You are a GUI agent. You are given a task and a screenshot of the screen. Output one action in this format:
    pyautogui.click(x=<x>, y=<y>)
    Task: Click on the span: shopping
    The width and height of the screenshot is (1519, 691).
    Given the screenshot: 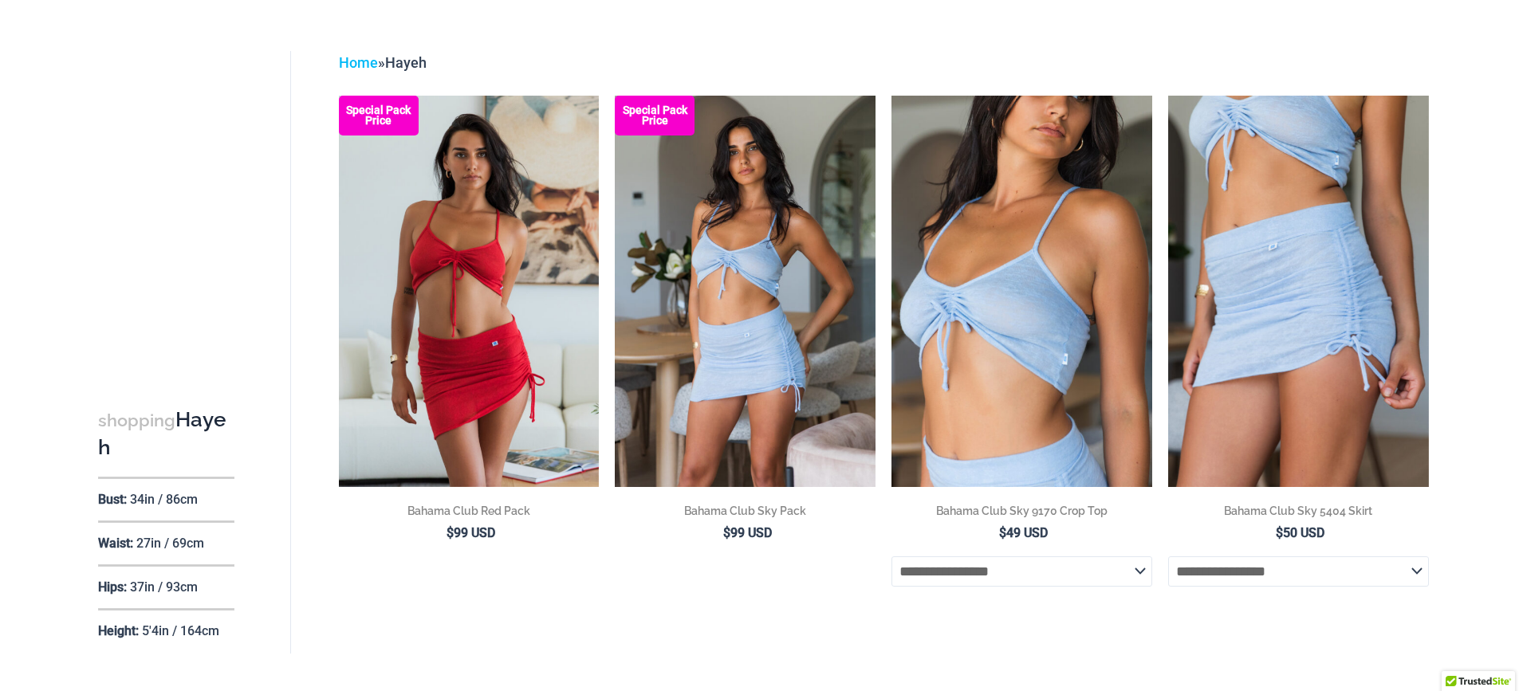 What is the action you would take?
    pyautogui.click(x=136, y=420)
    